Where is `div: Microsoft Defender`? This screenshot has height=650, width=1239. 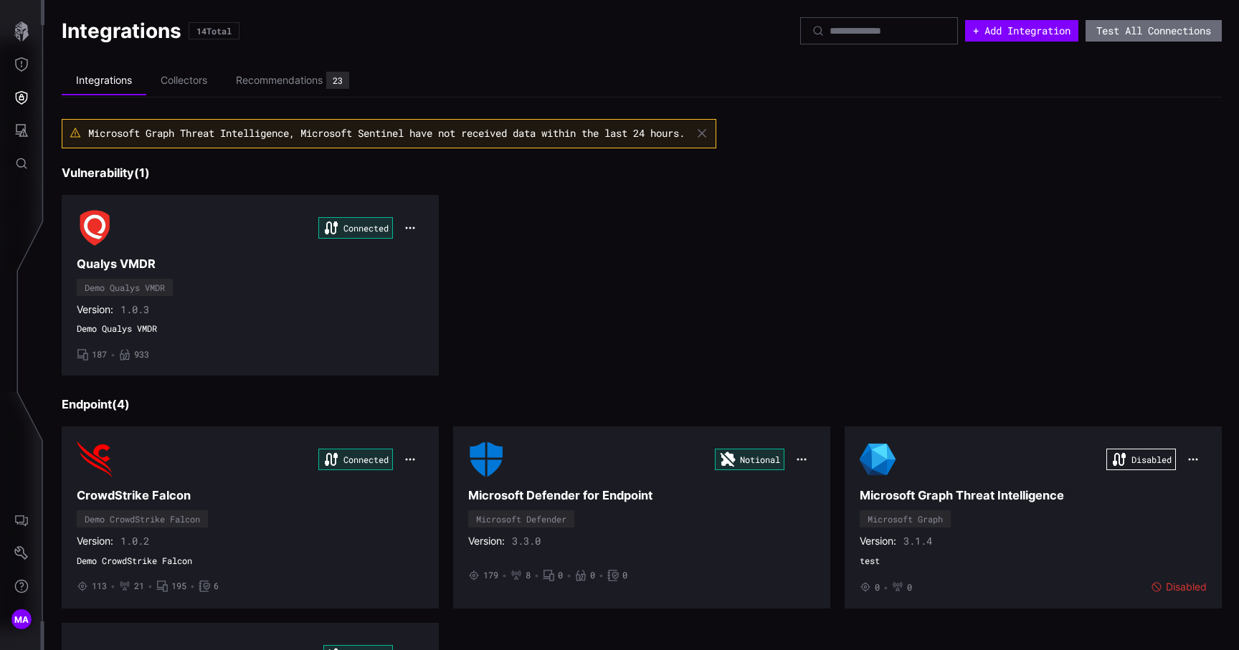
div: Microsoft Defender is located at coordinates (521, 519).